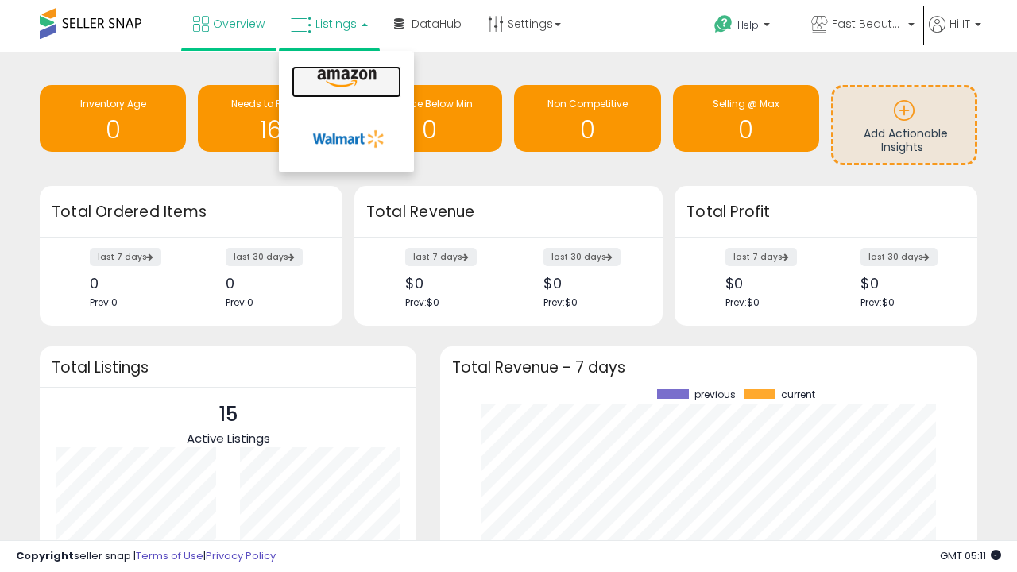 This screenshot has width=1017, height=572. Describe the element at coordinates (746, 103) in the screenshot. I see `span: Selling @ Max` at that location.